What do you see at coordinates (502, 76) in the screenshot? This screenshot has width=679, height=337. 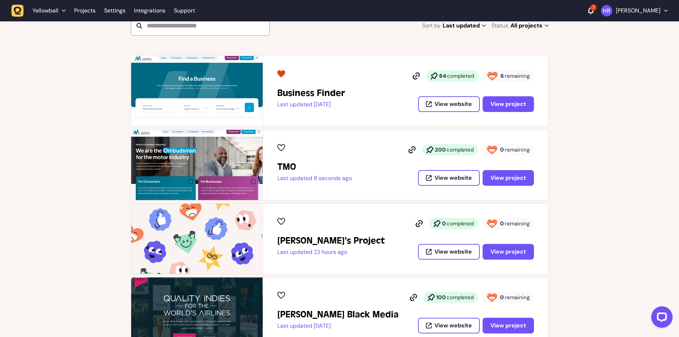 I see `strong: 6` at bounding box center [502, 76].